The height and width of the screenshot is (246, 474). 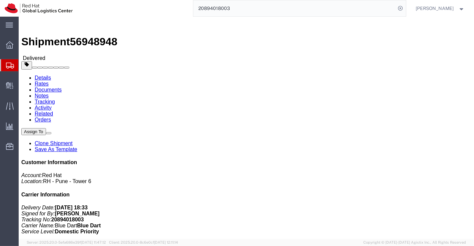 What do you see at coordinates (66, 243) in the screenshot?
I see `span: Server: 2025.20.0-5efa686e39f` at bounding box center [66, 243].